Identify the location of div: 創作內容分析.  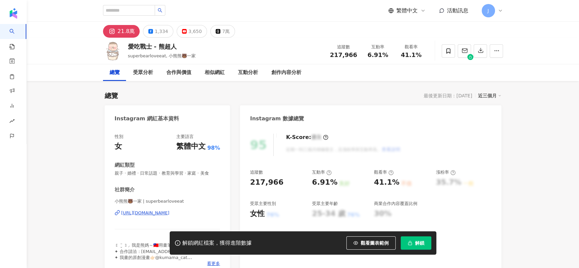
(286, 73).